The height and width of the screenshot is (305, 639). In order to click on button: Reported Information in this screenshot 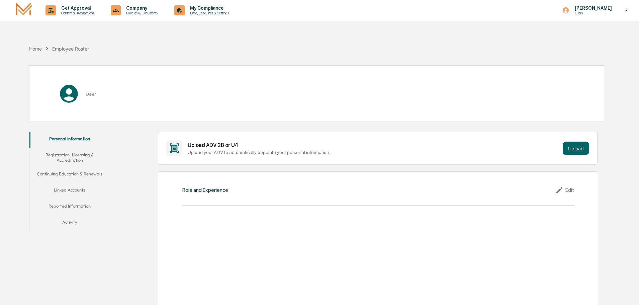, I will do `click(70, 207)`.